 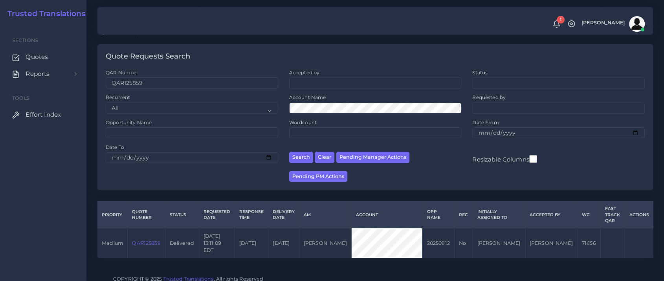 I want to click on button: Pending Manager Actions, so click(x=373, y=157).